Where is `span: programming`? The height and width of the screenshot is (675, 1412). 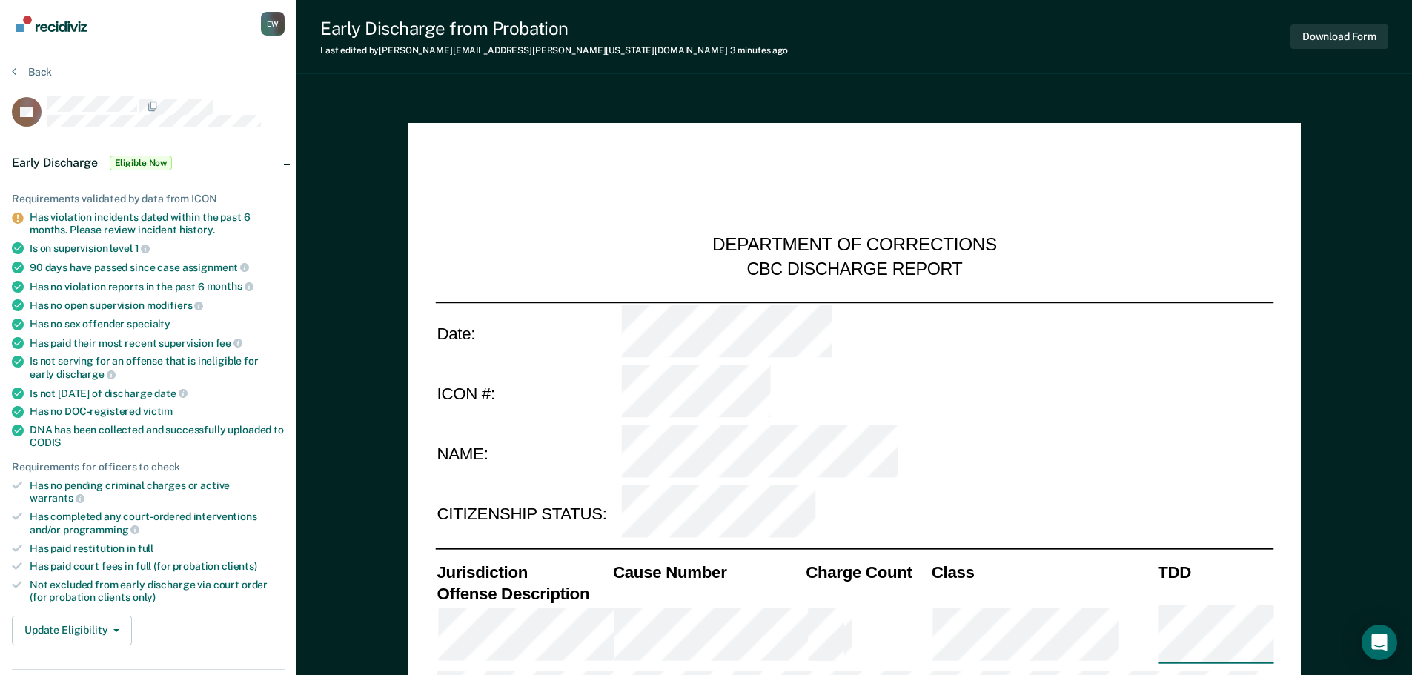
span: programming is located at coordinates (101, 530).